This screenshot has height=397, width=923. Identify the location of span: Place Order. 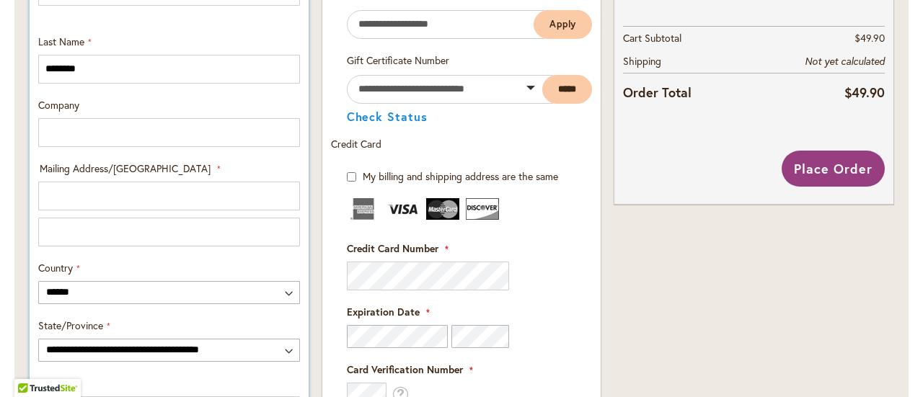
(833, 169).